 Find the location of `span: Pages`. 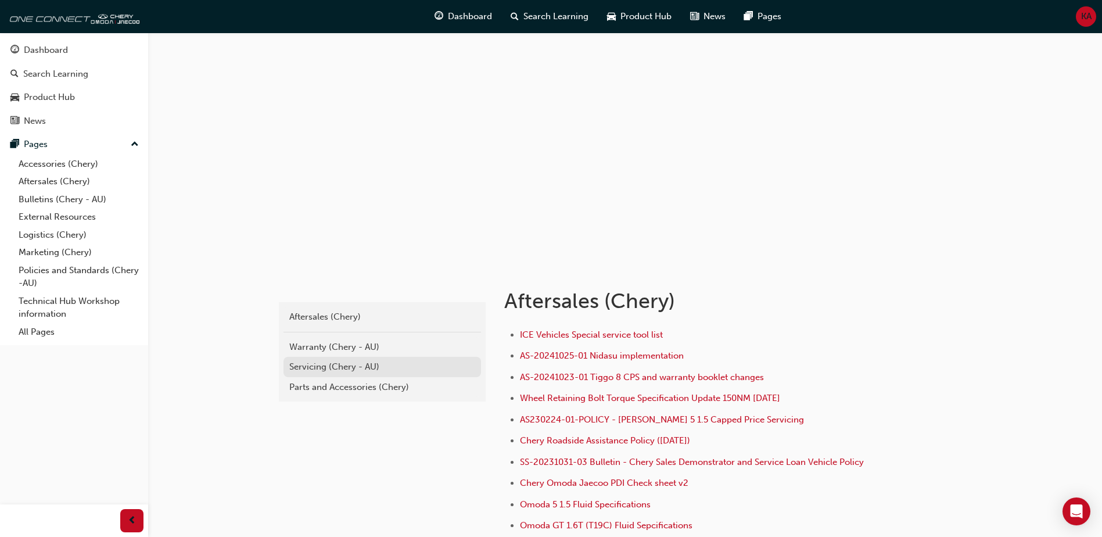

span: Pages is located at coordinates (769, 16).